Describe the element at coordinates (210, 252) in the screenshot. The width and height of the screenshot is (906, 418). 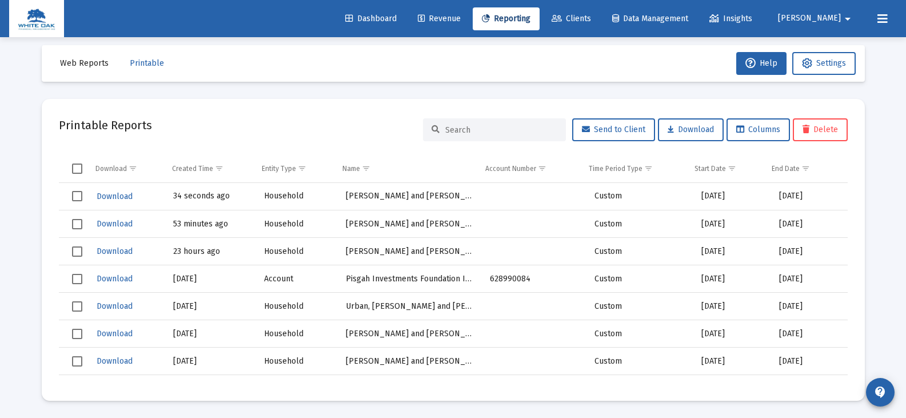
I see `td: 23 hours ago` at that location.